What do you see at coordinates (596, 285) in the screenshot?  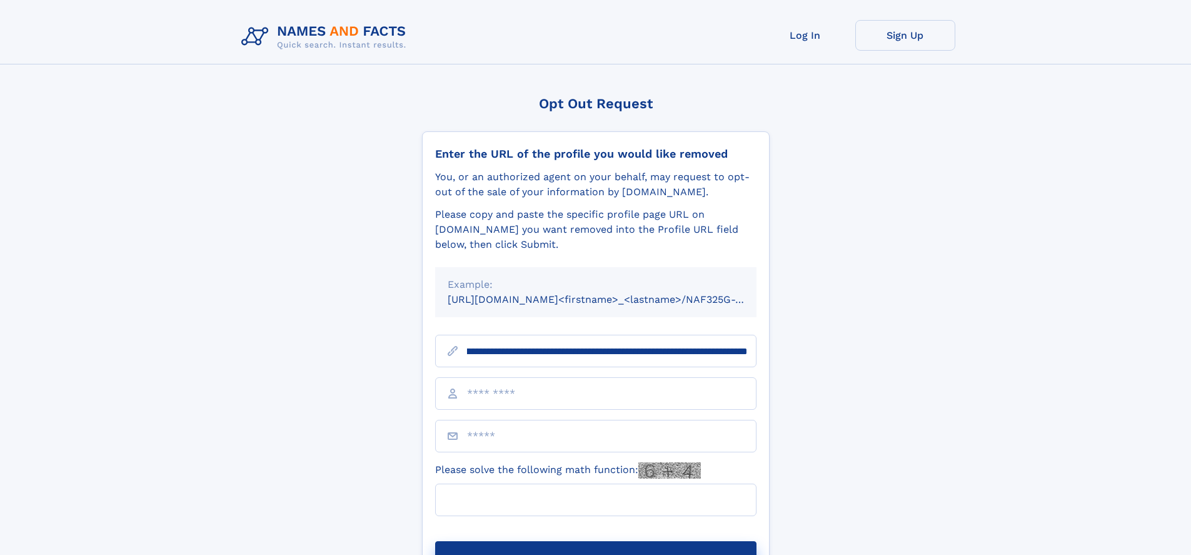 I see `div: Example:` at bounding box center [596, 285].